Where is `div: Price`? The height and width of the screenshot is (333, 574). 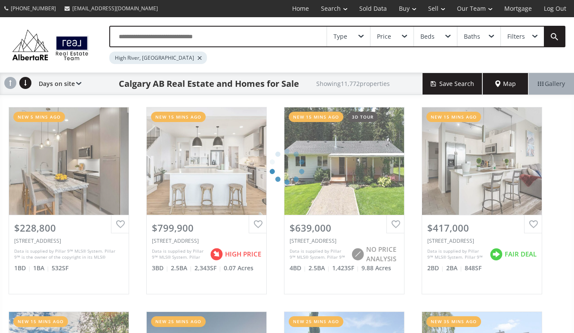
div: Price is located at coordinates (384, 37).